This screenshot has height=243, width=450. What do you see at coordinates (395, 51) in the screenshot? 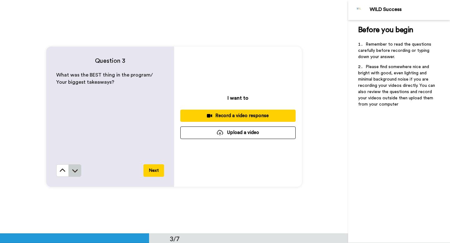
I see `span: Remember to read the questions carefully before recording or typing down your answer.` at bounding box center [395, 51].